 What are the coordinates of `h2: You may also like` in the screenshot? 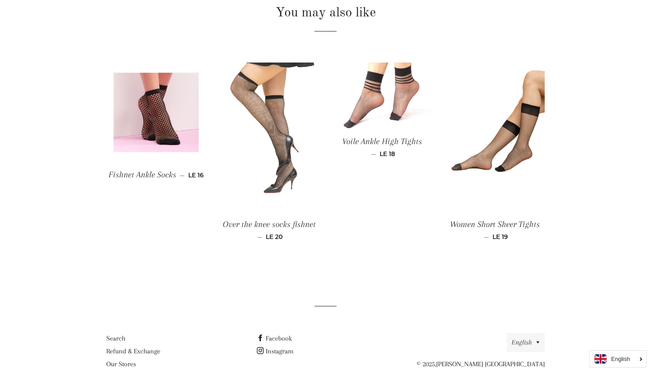 It's located at (325, 13).